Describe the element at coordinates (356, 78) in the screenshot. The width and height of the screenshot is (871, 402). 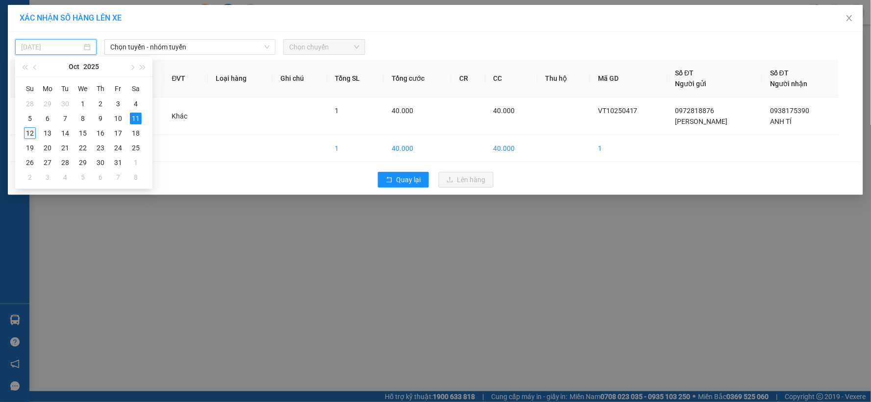
I see `th: Tổng SL` at that location.